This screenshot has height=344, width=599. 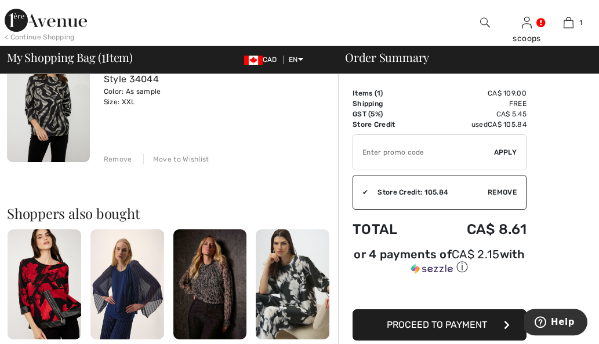 What do you see at coordinates (70, 58) in the screenshot?
I see `span: My Shopping Bag ( Item)` at bounding box center [70, 58].